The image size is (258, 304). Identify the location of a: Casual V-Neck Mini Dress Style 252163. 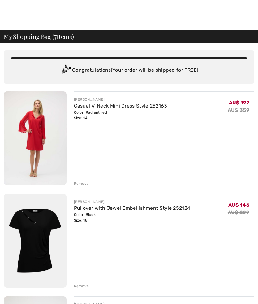
(121, 106).